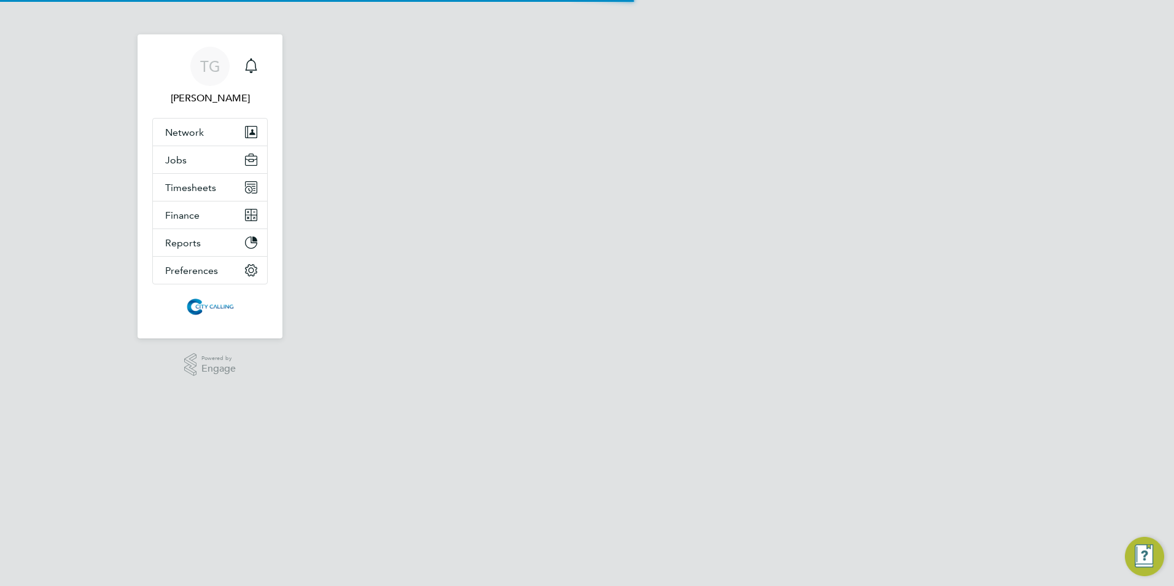 The image size is (1174, 586). Describe the element at coordinates (210, 306) in the screenshot. I see `a: Go to home page` at that location.